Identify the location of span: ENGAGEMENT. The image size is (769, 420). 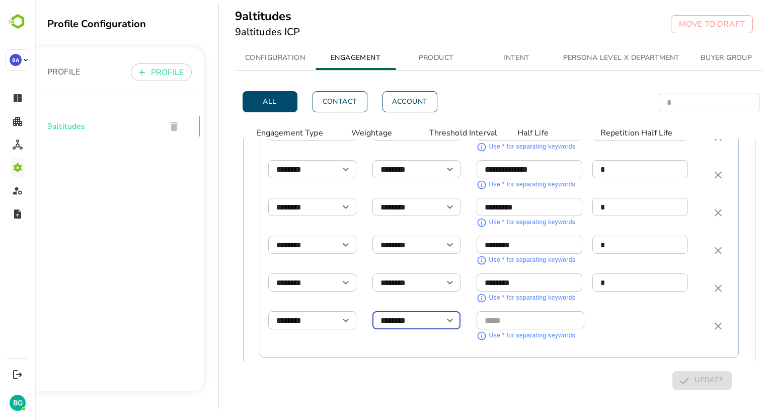
(320, 58).